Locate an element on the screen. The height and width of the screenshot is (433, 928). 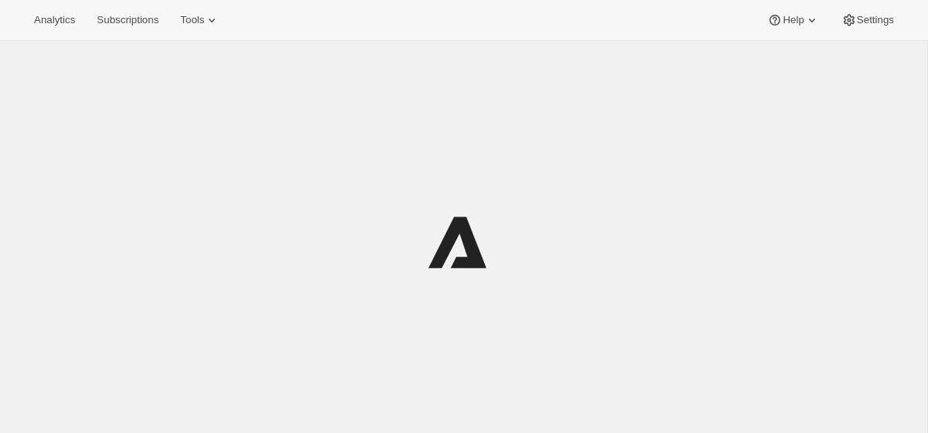
button: Settings is located at coordinates (868, 20).